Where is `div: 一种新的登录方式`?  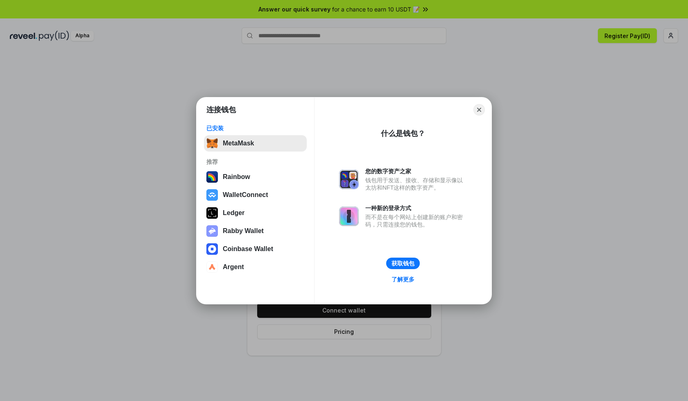
div: 一种新的登录方式 is located at coordinates (416, 208).